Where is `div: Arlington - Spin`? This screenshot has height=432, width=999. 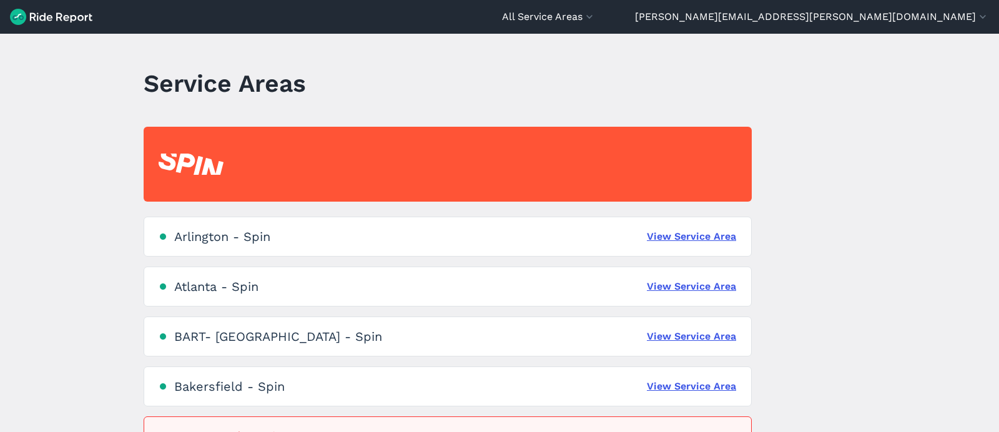 div: Arlington - Spin is located at coordinates (222, 237).